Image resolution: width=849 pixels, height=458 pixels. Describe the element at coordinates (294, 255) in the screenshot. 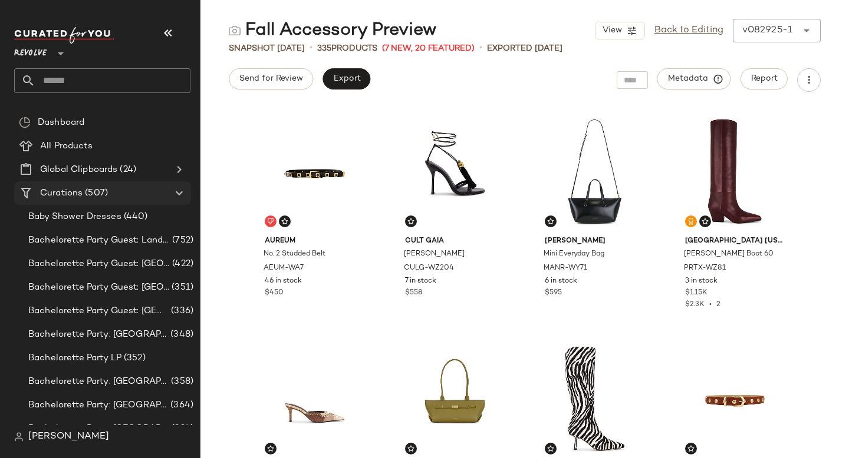

I see `span: No. 2 Studded Belt` at that location.